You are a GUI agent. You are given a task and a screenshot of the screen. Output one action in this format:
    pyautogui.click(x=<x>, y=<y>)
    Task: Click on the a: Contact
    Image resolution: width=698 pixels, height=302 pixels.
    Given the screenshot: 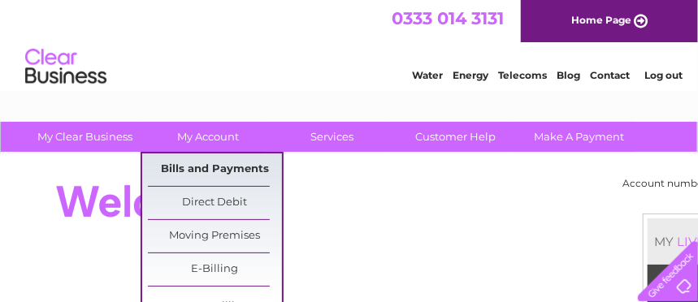 What is the action you would take?
    pyautogui.click(x=610, y=75)
    